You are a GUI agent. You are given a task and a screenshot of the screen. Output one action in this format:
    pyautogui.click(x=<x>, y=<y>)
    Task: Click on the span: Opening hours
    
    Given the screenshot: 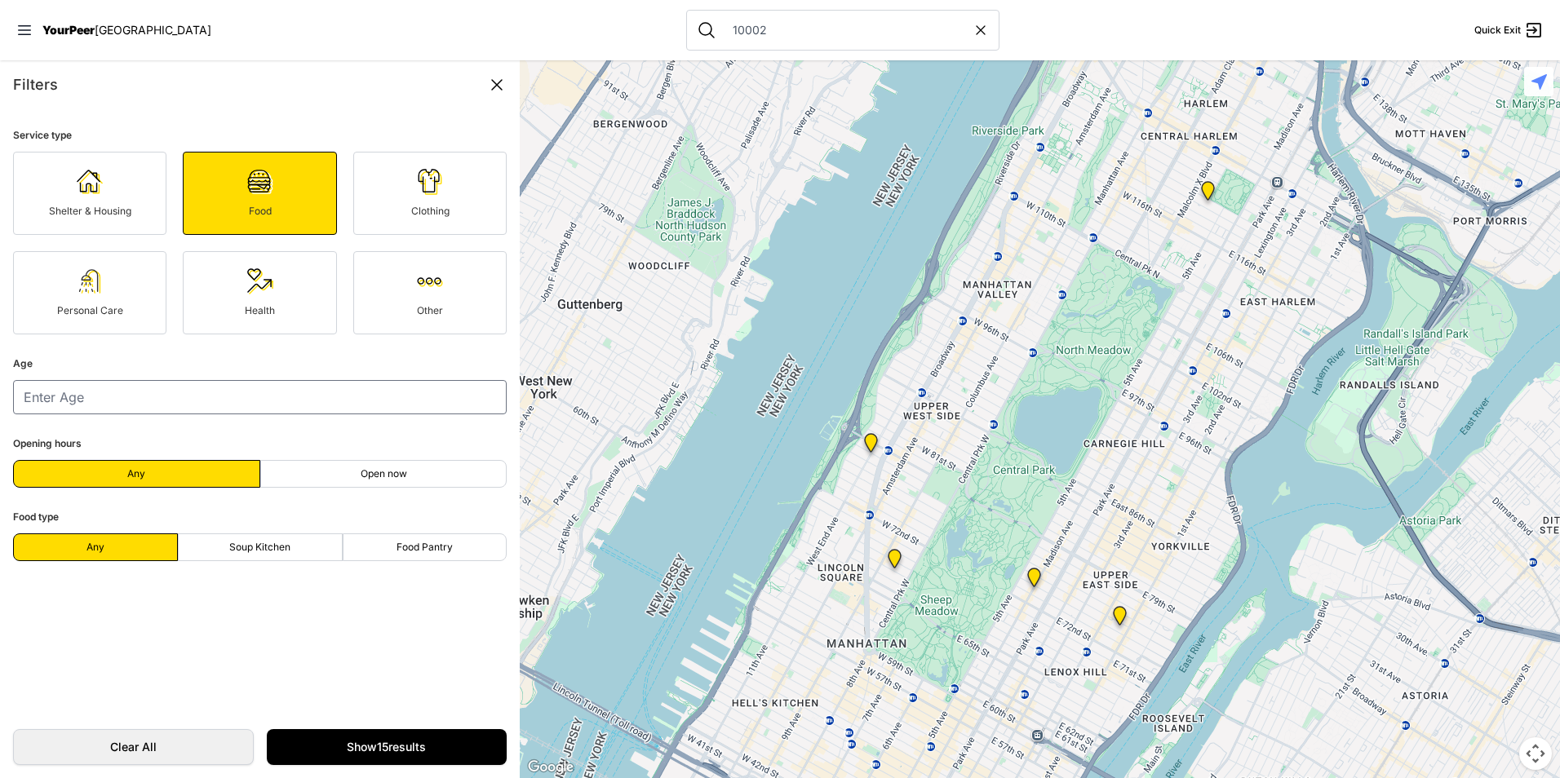 What is the action you would take?
    pyautogui.click(x=47, y=443)
    